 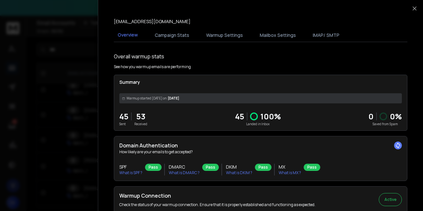 I want to click on p: 0 %, so click(x=396, y=116).